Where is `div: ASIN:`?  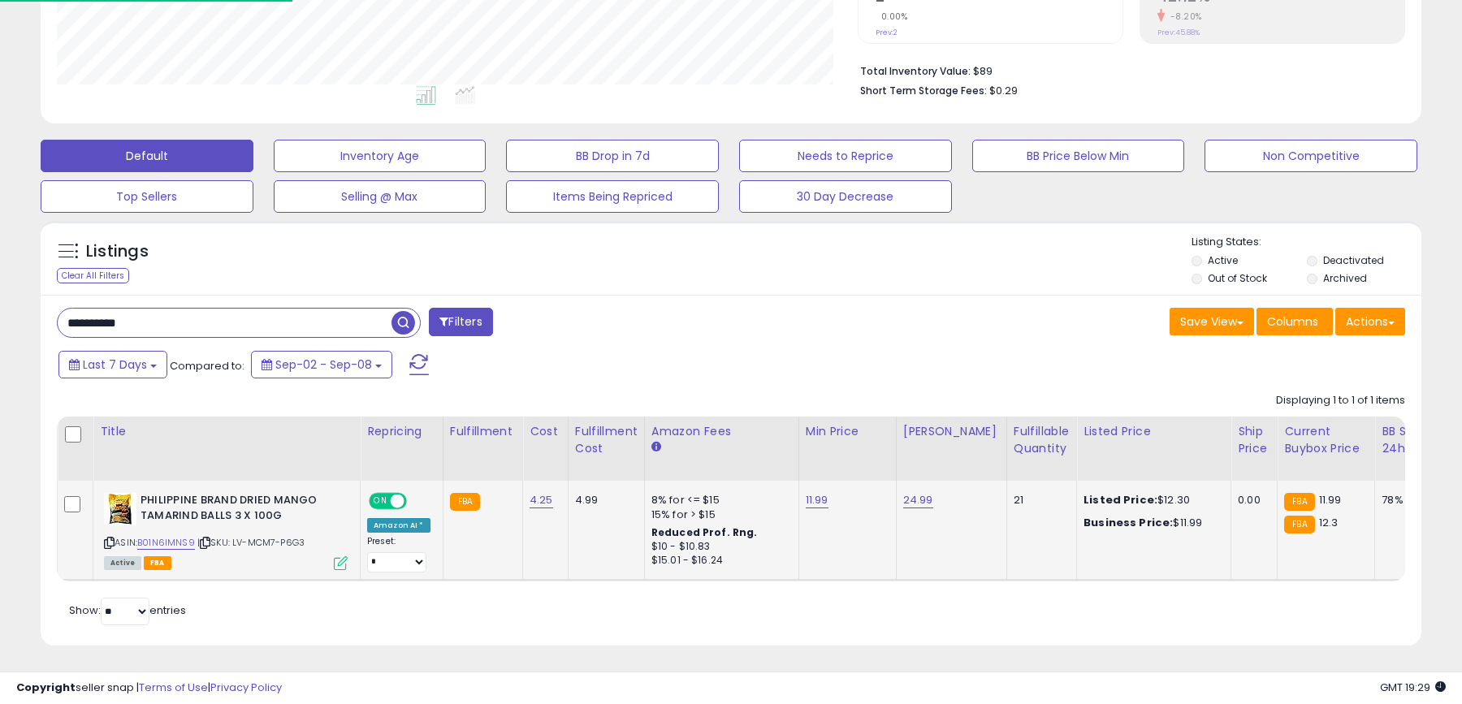 div: ASIN: is located at coordinates (226, 530).